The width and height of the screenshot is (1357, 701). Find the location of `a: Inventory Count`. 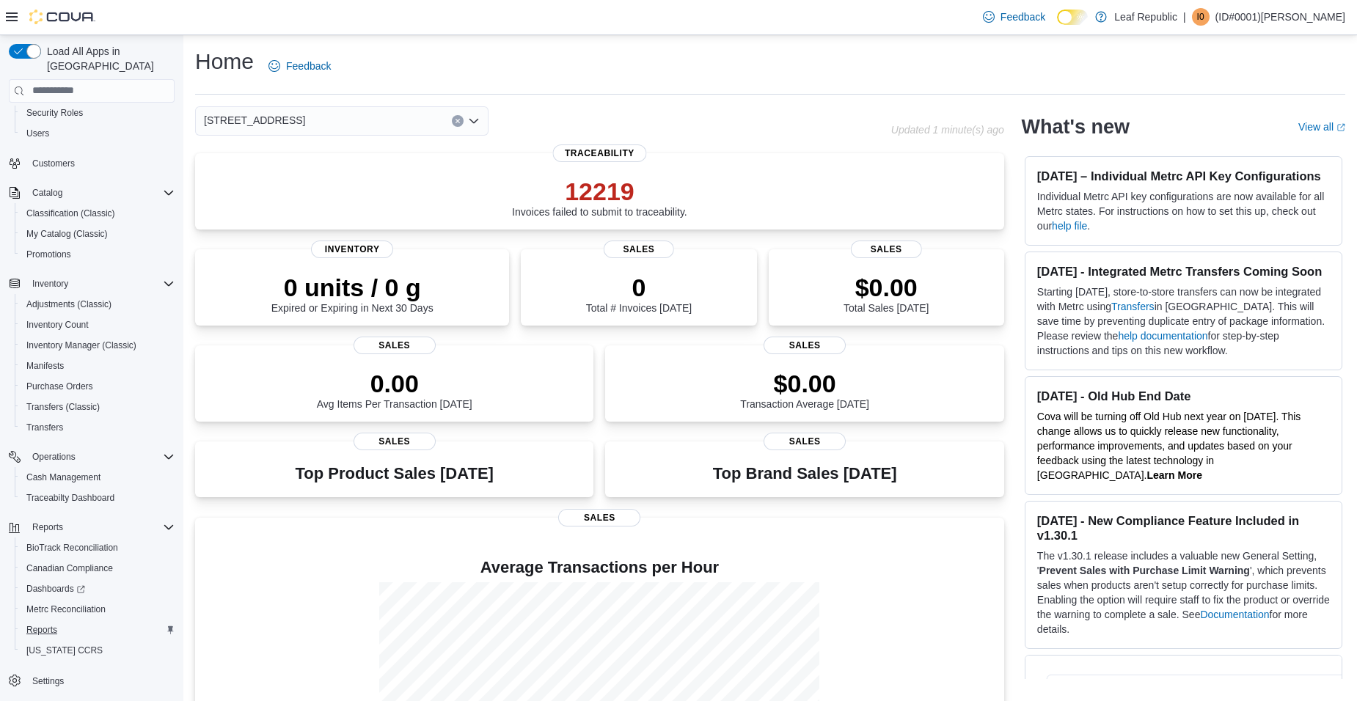

a: Inventory Count is located at coordinates (57, 325).